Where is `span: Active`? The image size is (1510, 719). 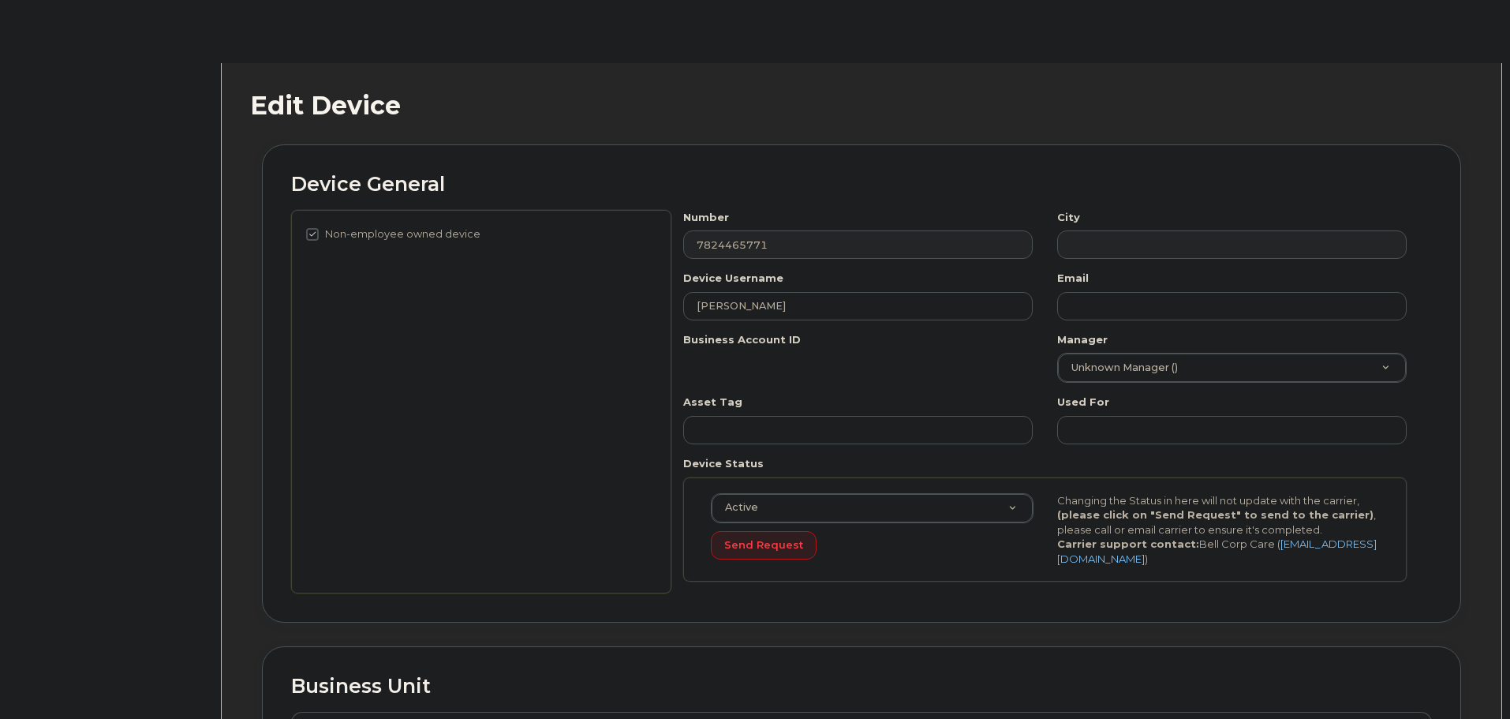
span: Active is located at coordinates (737, 507).